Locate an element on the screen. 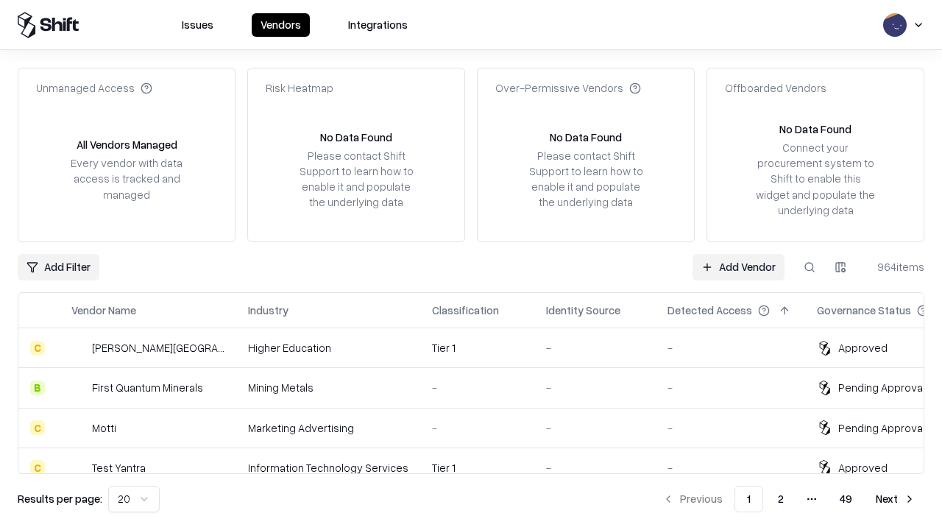  nav: pagination is located at coordinates (789, 499).